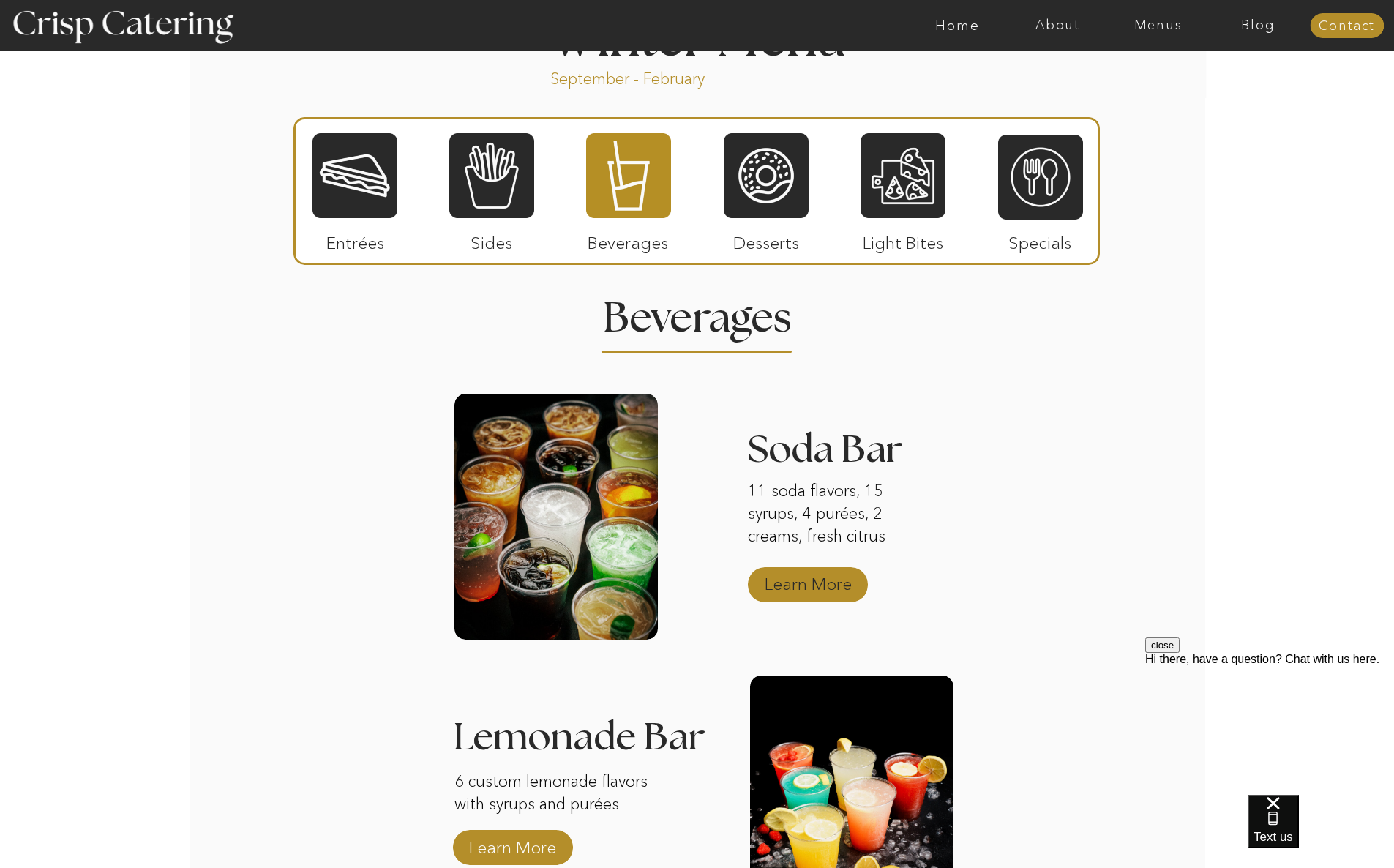 Image resolution: width=1394 pixels, height=868 pixels. What do you see at coordinates (1057, 26) in the screenshot?
I see `nav: About` at bounding box center [1057, 26].